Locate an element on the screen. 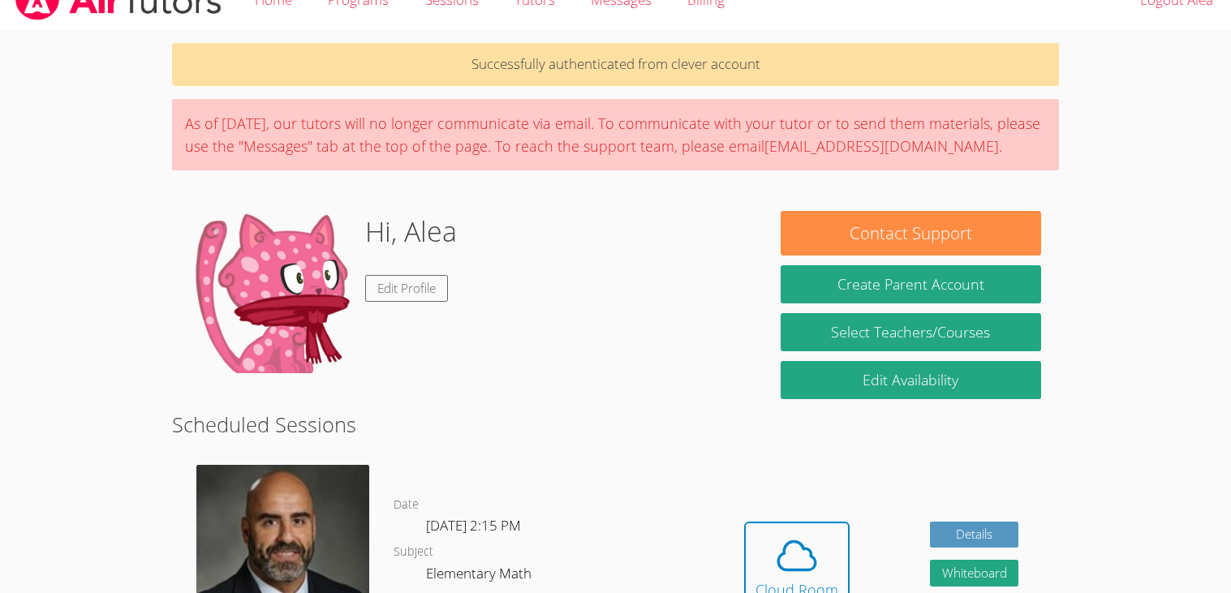 The height and width of the screenshot is (593, 1231). a: Edit Profile is located at coordinates (407, 288).